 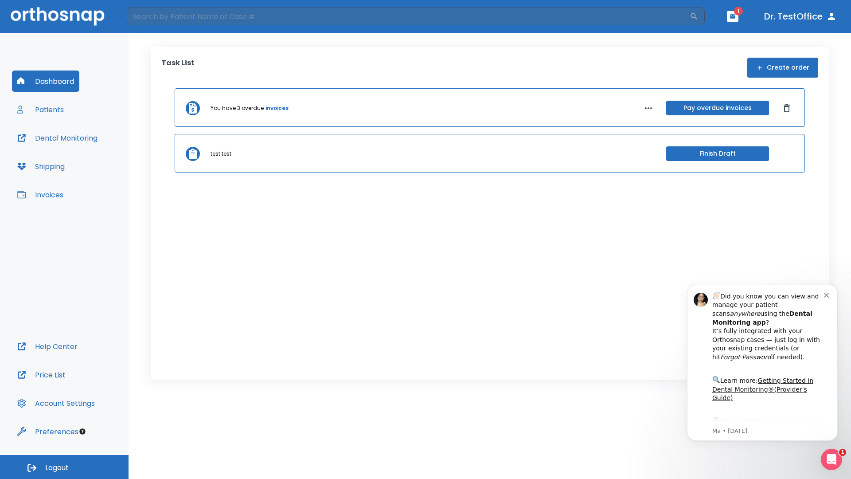 What do you see at coordinates (46, 81) in the screenshot?
I see `button: Dashboard` at bounding box center [46, 81].